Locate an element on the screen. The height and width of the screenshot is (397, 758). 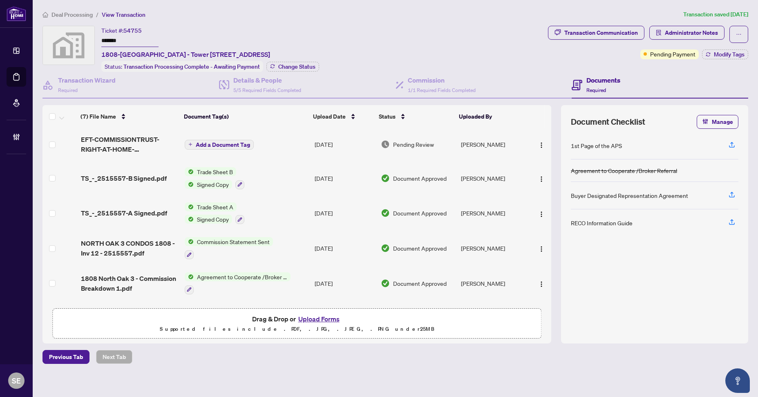
div: Ticket #: is located at coordinates (121, 30).